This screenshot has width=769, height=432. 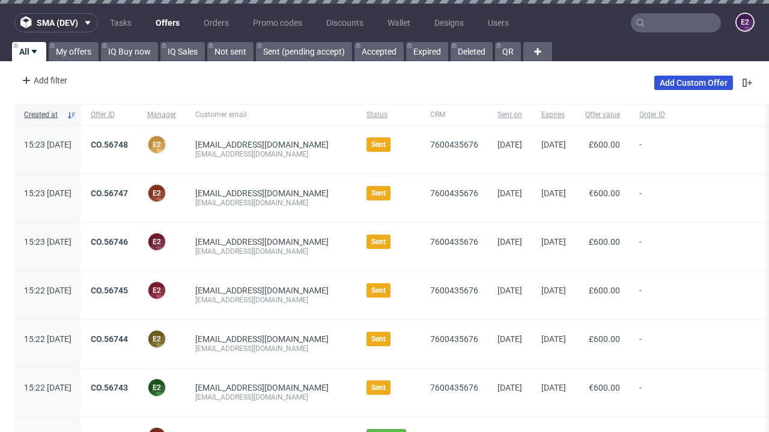 What do you see at coordinates (230, 52) in the screenshot?
I see `a: Not sent` at bounding box center [230, 52].